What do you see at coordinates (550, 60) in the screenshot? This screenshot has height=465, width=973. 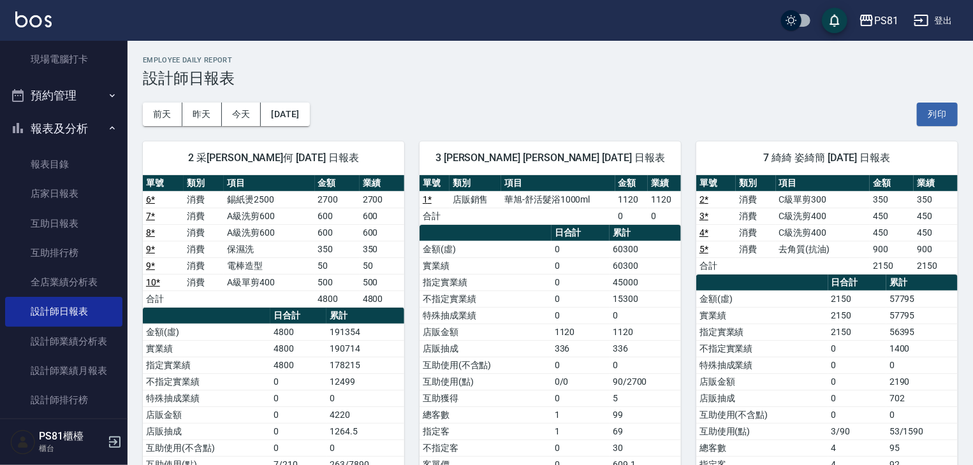 I see `h2: Employee Daily Report` at bounding box center [550, 60].